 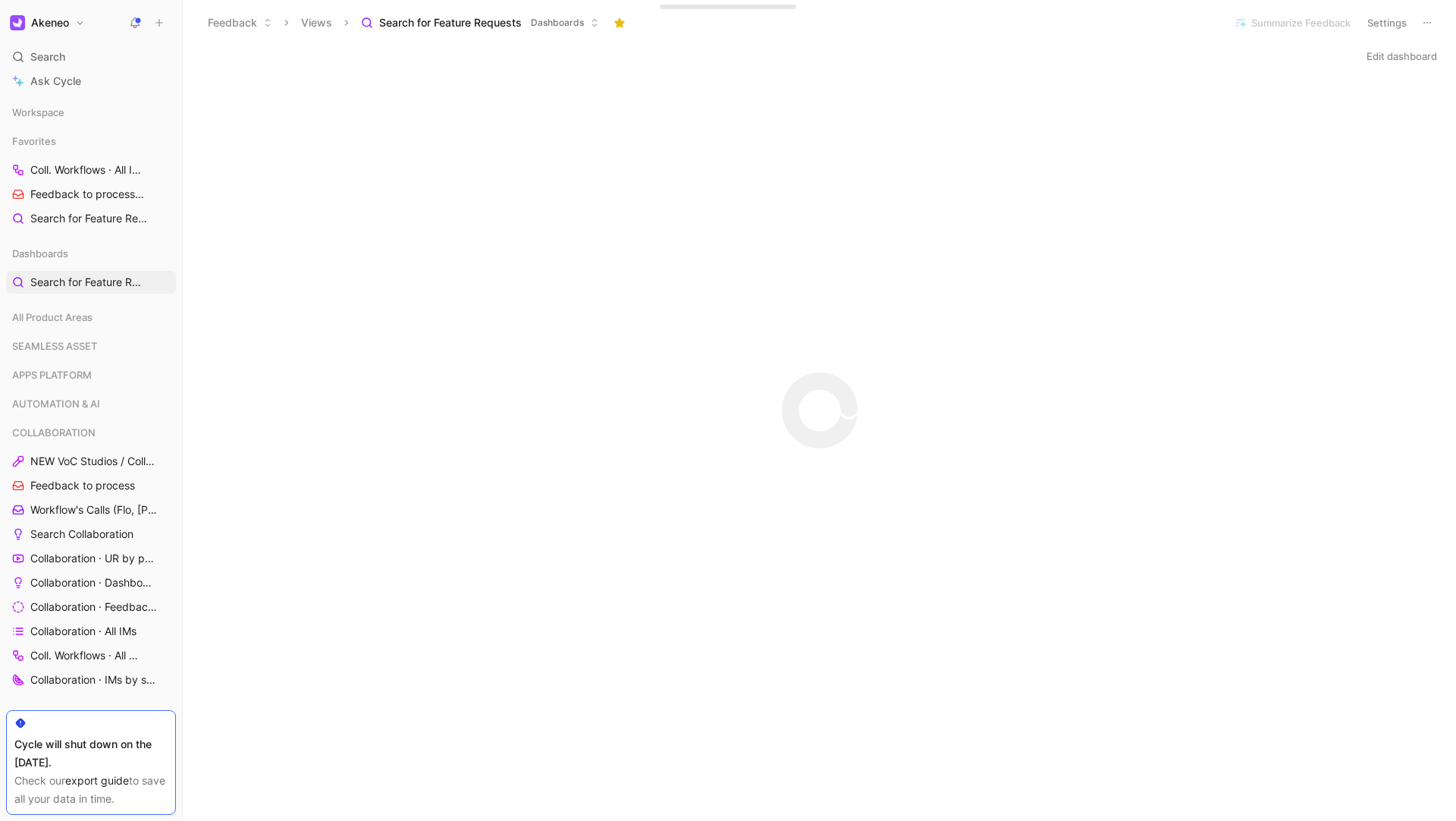 I want to click on a: Collaboration · Feedback by source, so click(x=91, y=607).